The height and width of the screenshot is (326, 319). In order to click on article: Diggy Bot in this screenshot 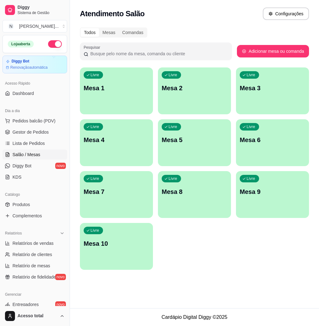, I will do `click(20, 61)`.